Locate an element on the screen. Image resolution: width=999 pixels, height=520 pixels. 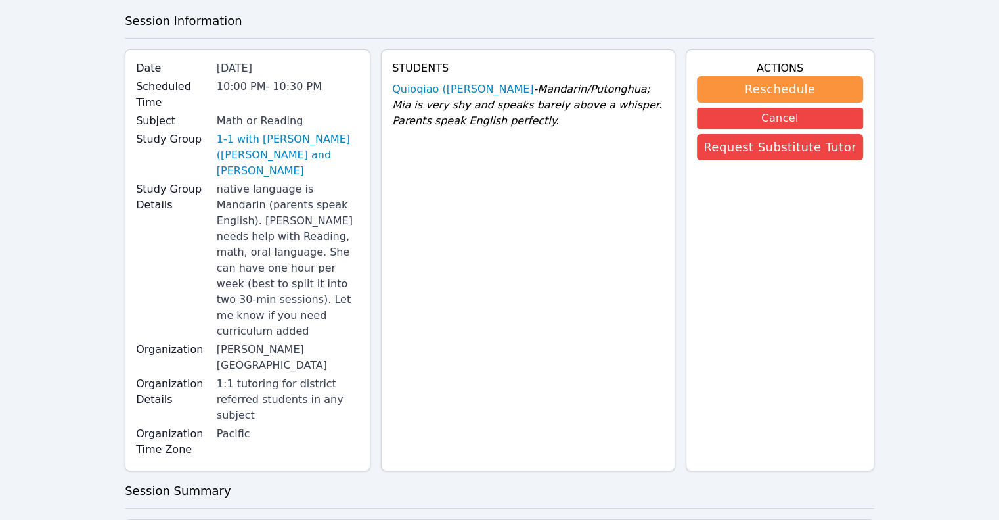
button: Request Substitute Tutor is located at coordinates (780, 147).